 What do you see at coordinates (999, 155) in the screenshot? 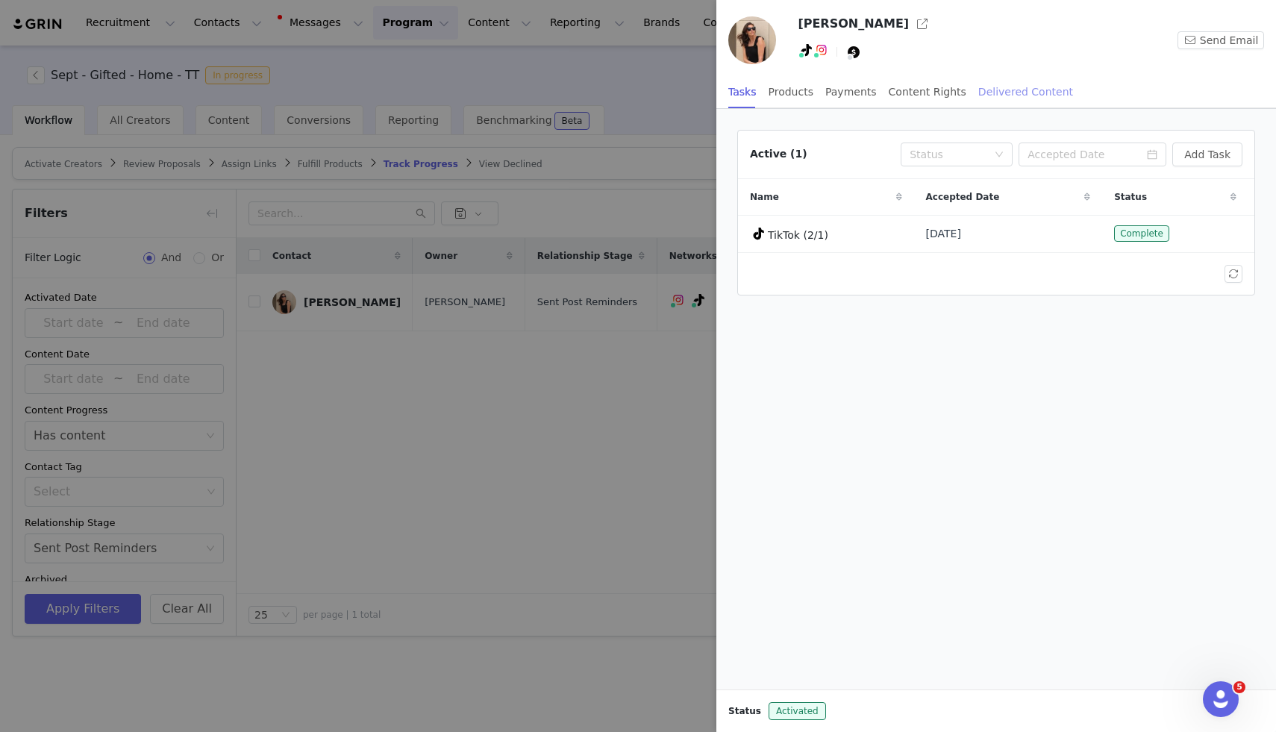
I see `i: icon: down` at bounding box center [999, 155].